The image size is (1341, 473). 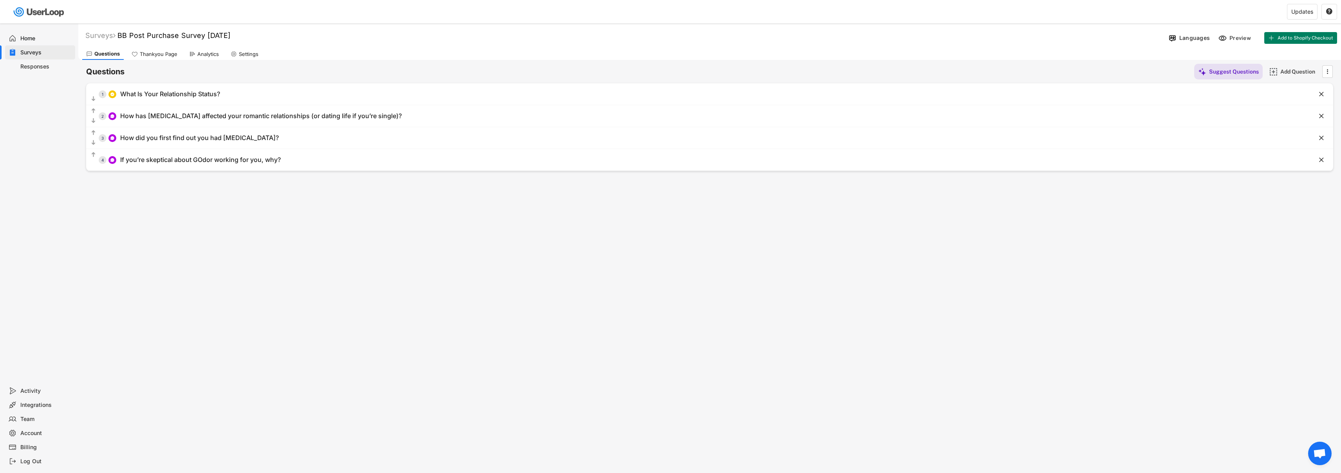 I want to click on img: userloop-logo-01.svg, so click(x=39, y=12).